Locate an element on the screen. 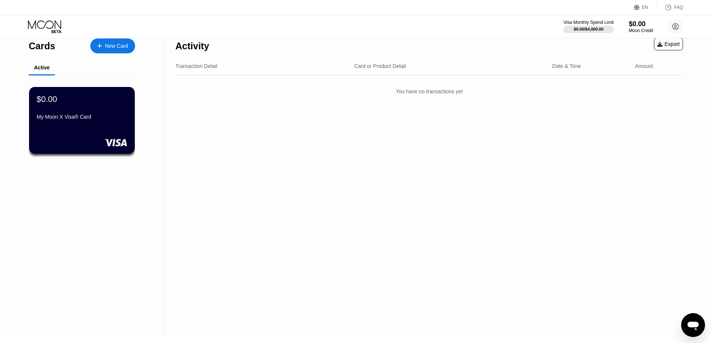  div: You have no transactions yet is located at coordinates (429, 91).